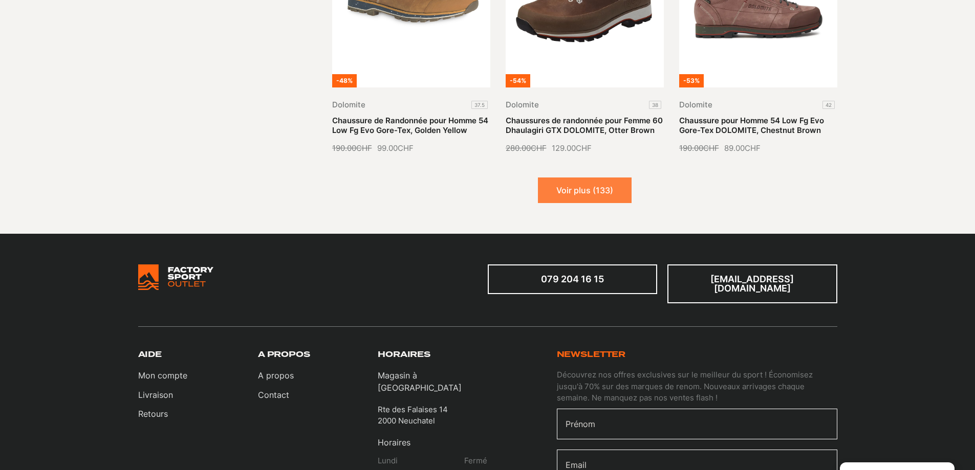  What do you see at coordinates (276, 376) in the screenshot?
I see `a: A propos` at bounding box center [276, 376].